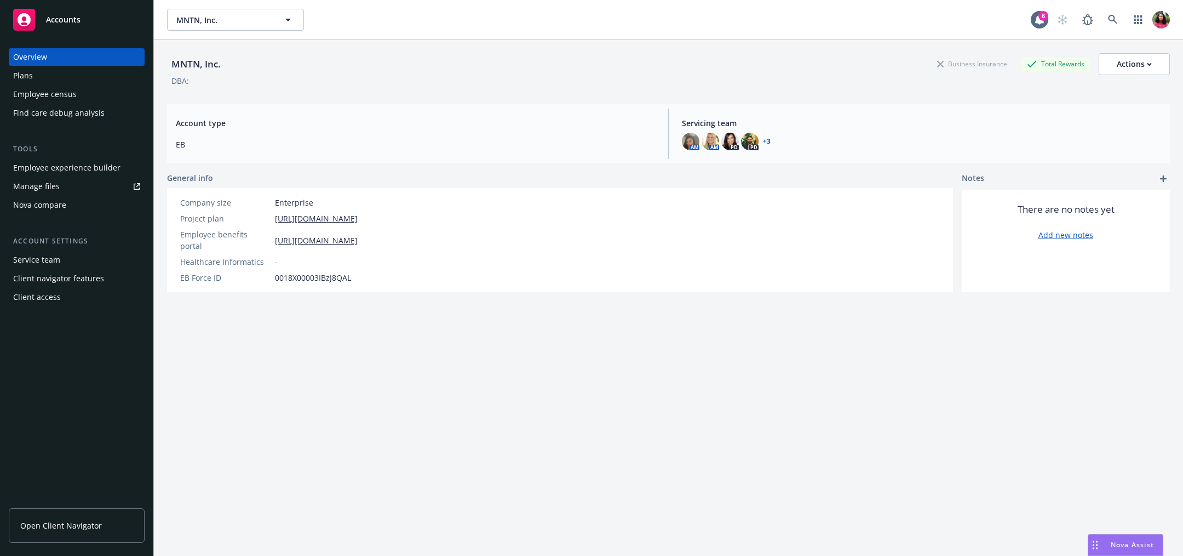  What do you see at coordinates (1066, 209) in the screenshot?
I see `span: There are no notes yet` at bounding box center [1066, 209].